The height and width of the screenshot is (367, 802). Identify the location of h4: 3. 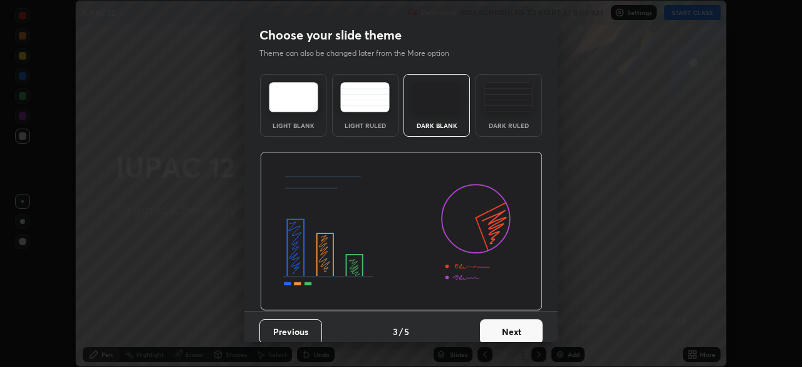
(395, 331).